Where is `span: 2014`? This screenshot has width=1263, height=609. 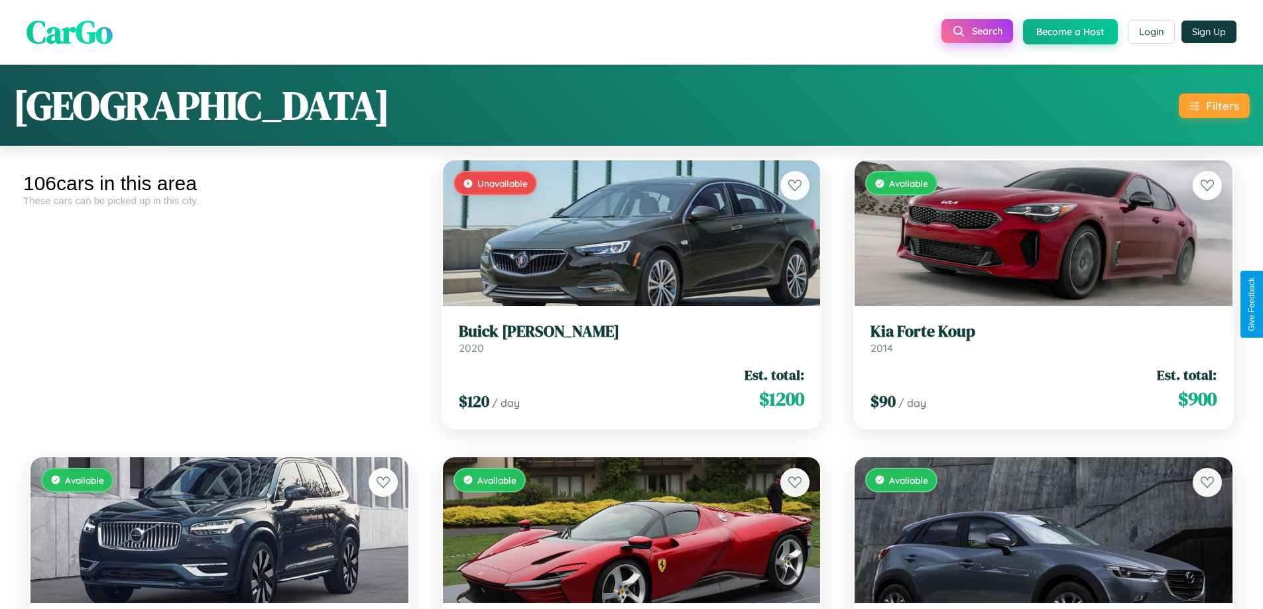
span: 2014 is located at coordinates (882, 348).